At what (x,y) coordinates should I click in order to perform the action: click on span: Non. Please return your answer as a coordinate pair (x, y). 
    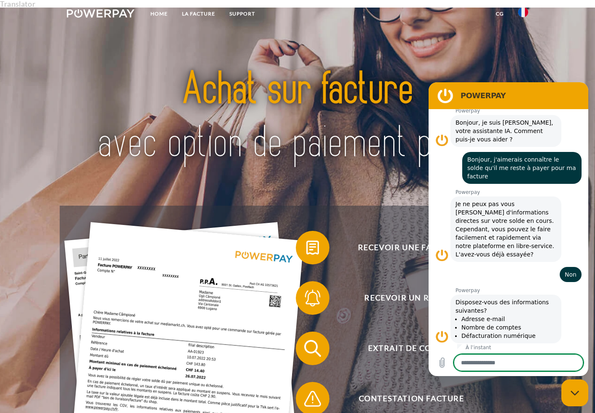
    Looking at the image, I should click on (142, 192).